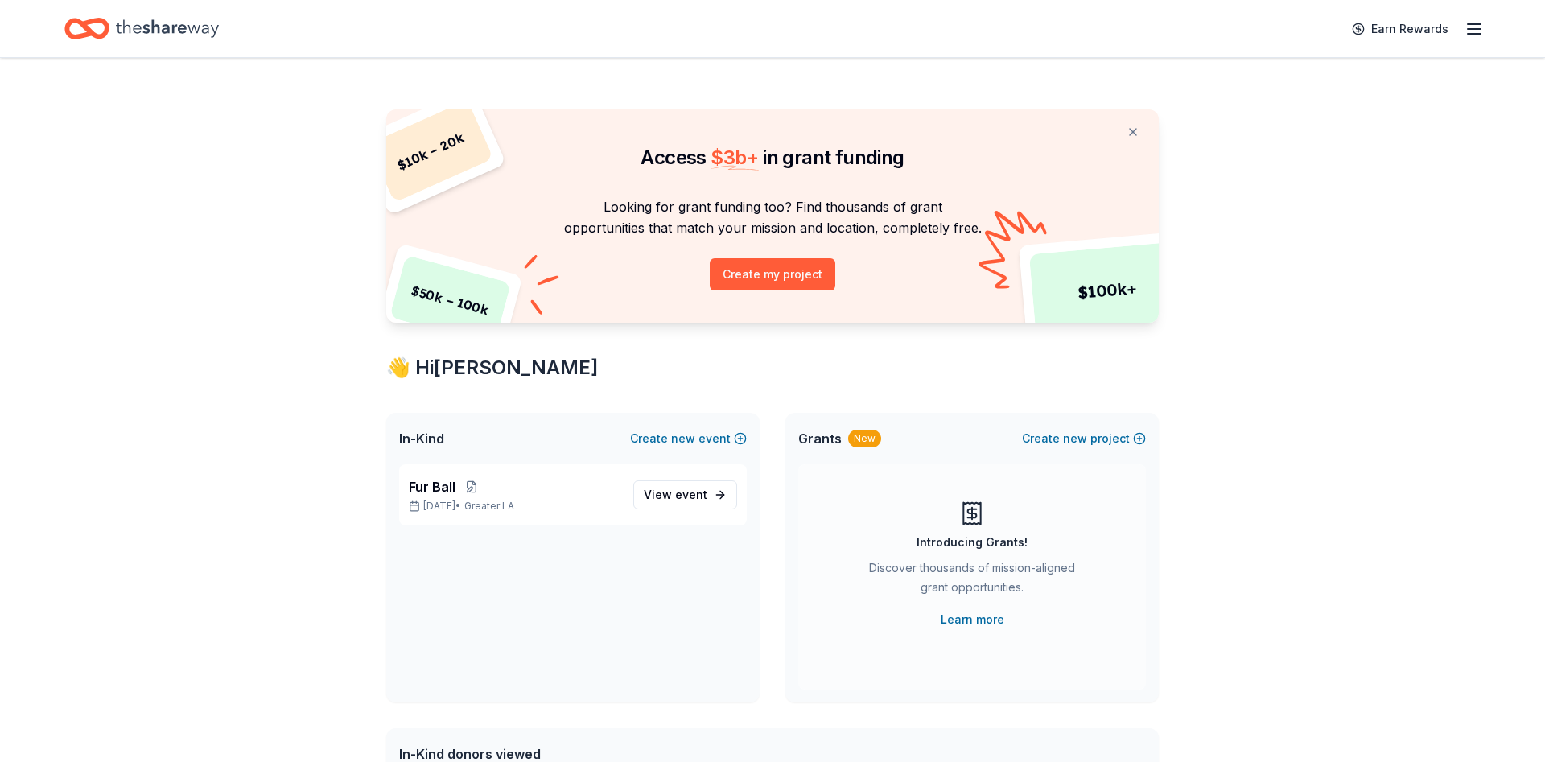  I want to click on div: New, so click(864, 439).